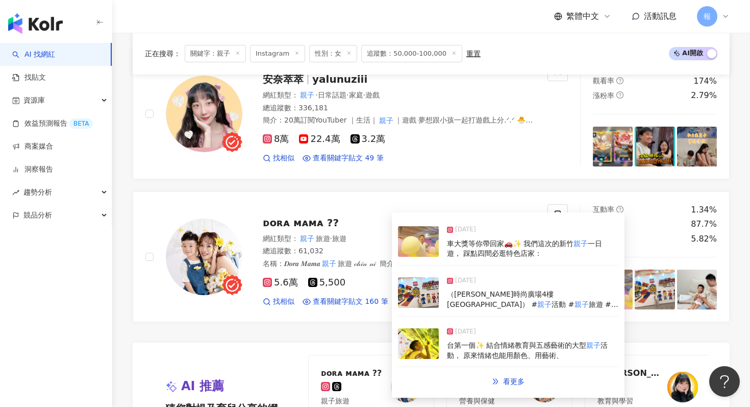 This screenshot has width=750, height=407. I want to click on span: Instagram, so click(277, 54).